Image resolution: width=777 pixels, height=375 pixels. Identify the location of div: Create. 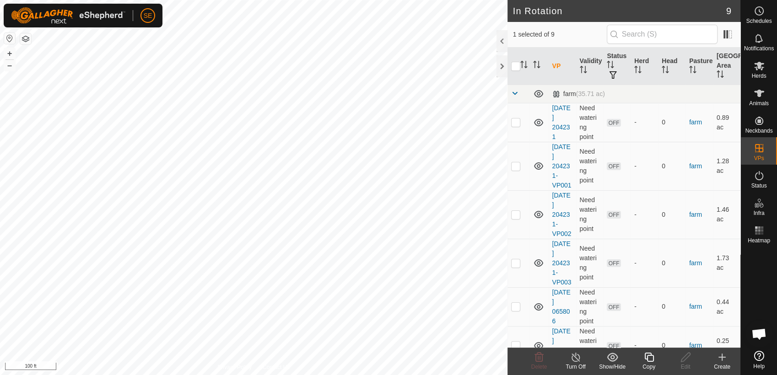
(722, 367).